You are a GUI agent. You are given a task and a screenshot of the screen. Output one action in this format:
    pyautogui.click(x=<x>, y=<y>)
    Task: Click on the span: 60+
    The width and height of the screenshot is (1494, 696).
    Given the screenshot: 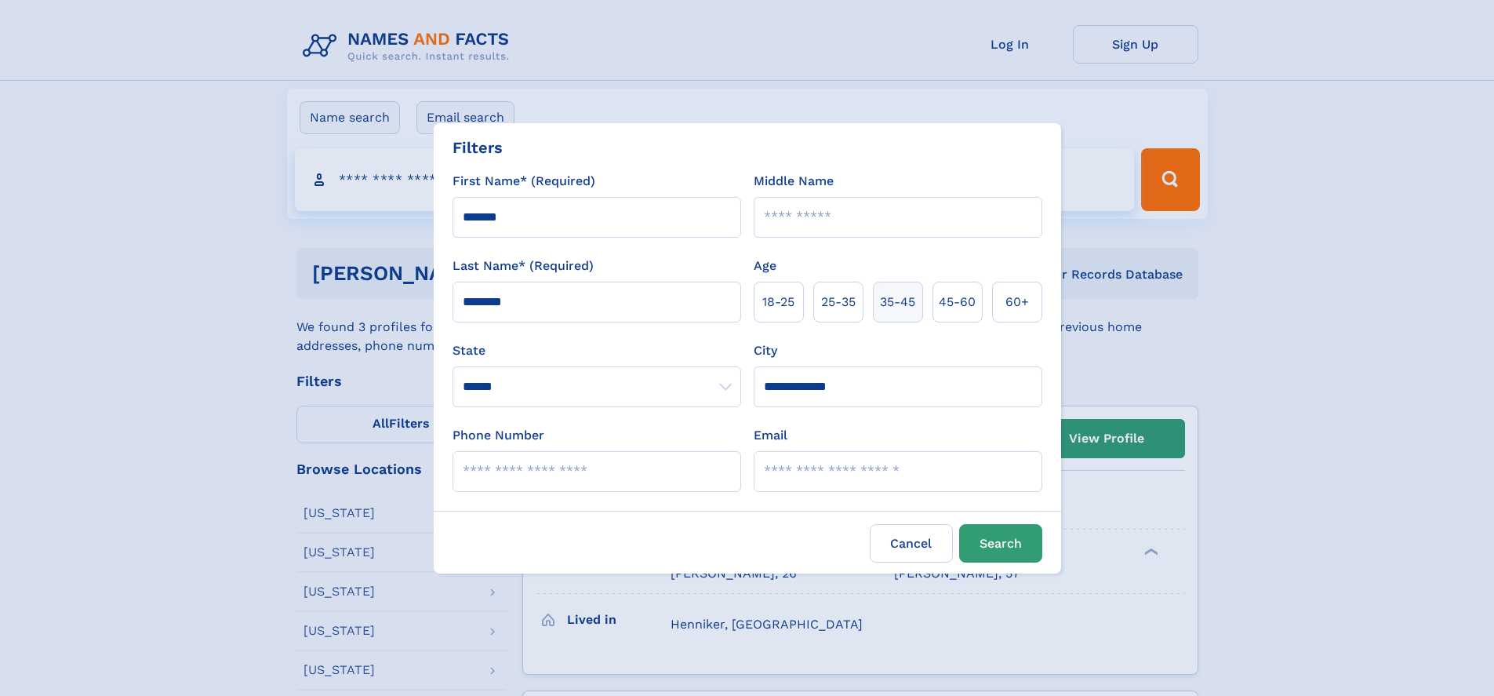 What is the action you would take?
    pyautogui.click(x=1017, y=302)
    